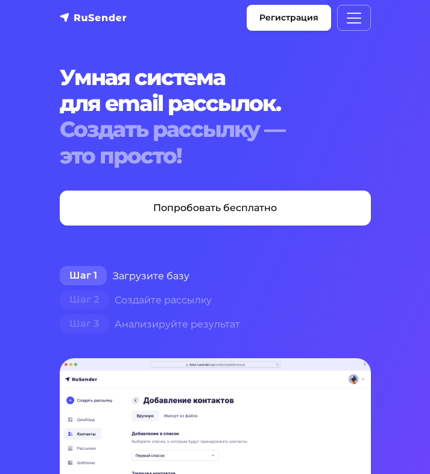  Describe the element at coordinates (289, 17) in the screenshot. I see `a: Регистрация` at that location.